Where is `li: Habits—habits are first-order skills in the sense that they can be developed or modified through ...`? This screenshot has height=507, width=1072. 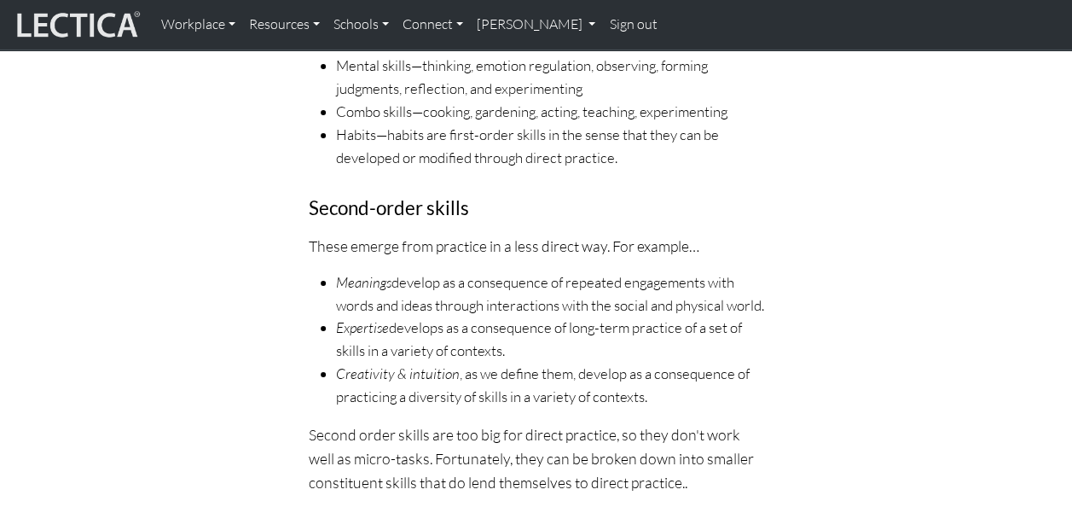
li: Habits—habits are first-order skills in the sense that they can be developed or modified through ... is located at coordinates (550, 147).